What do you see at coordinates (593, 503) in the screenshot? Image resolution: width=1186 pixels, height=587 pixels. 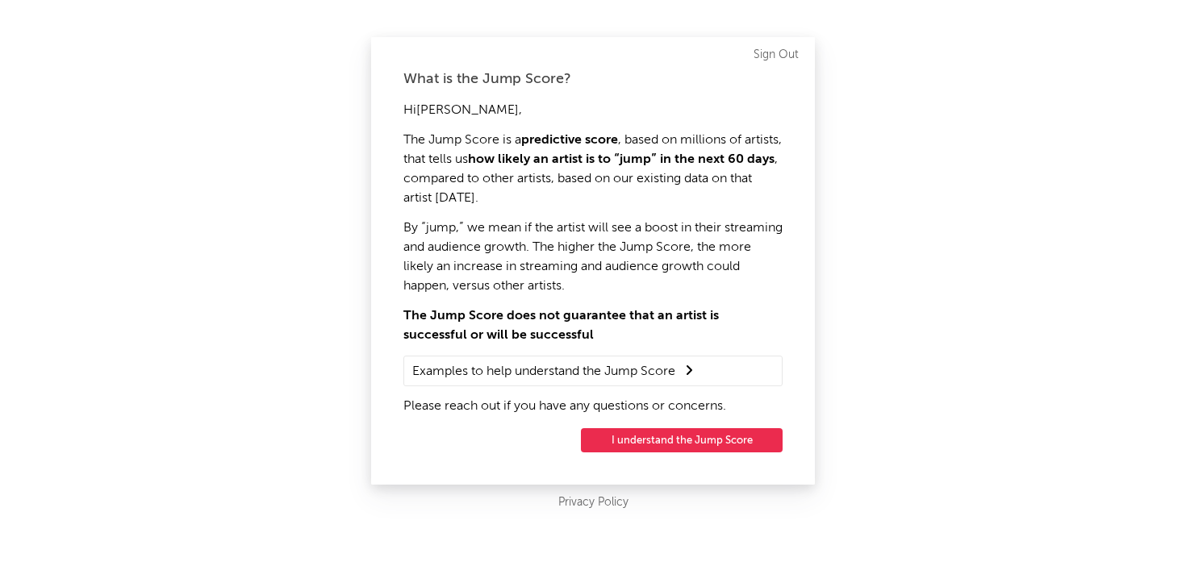 I see `a: Privacy Policy` at bounding box center [593, 503].